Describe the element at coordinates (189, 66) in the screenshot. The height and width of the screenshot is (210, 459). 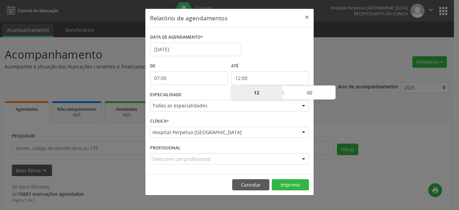
I see `label: De` at that location.